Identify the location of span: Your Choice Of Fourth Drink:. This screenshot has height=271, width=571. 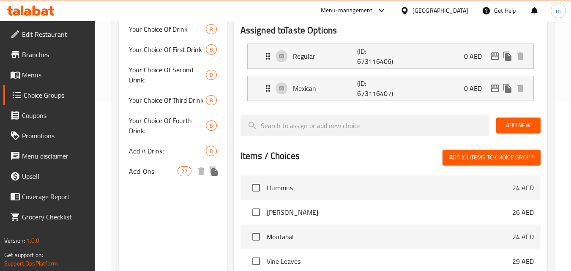
(167, 126).